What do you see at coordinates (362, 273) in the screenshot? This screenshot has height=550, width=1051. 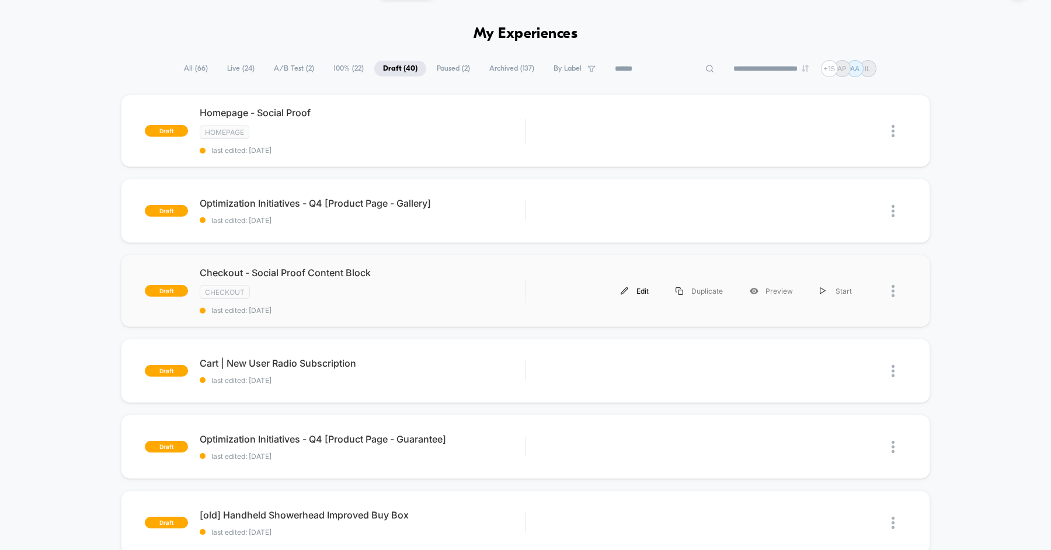 I see `span: Checkout - Social Proof Content Block` at bounding box center [362, 273].